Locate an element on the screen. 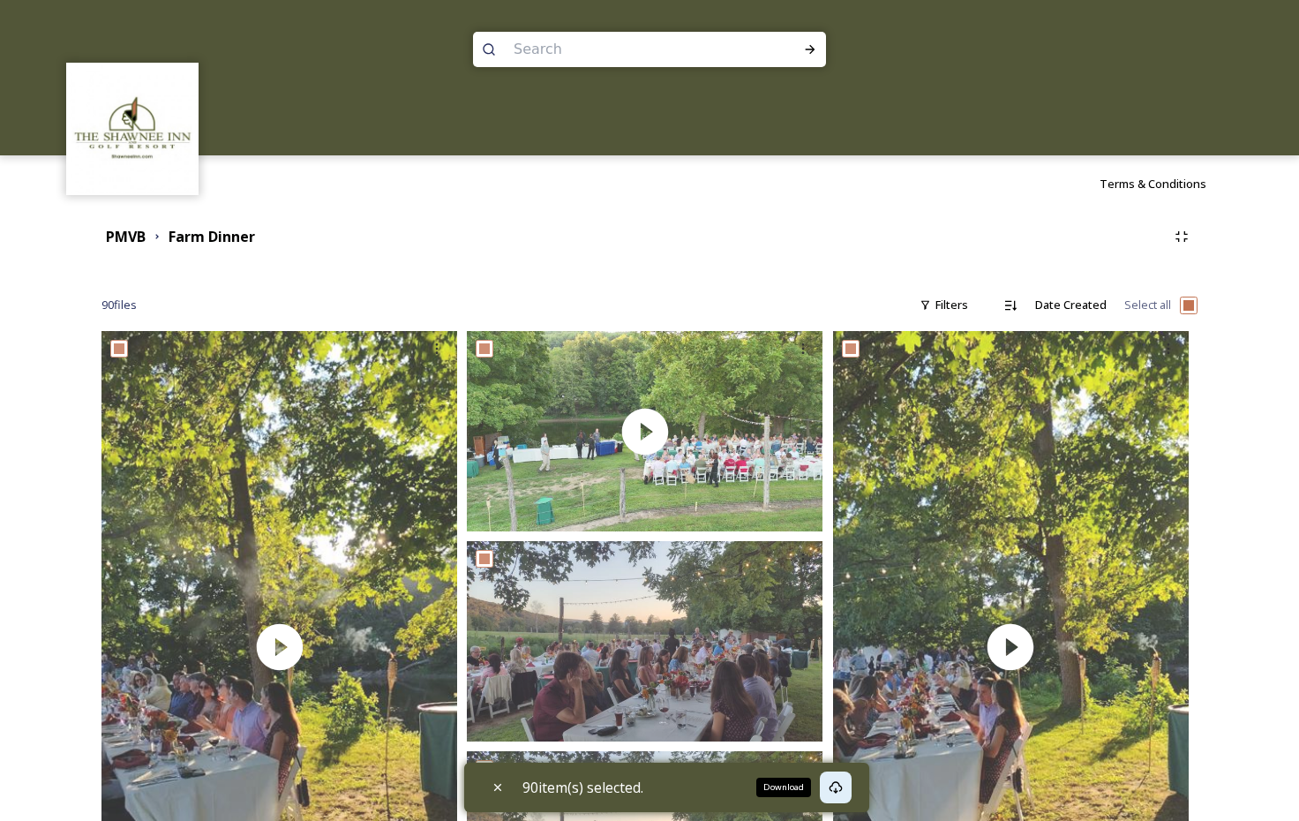  div: Filters is located at coordinates (943, 304).